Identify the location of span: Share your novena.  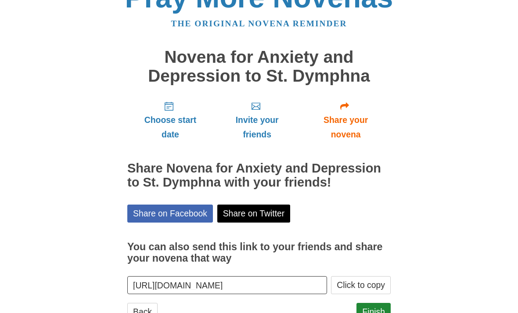
(345, 127).